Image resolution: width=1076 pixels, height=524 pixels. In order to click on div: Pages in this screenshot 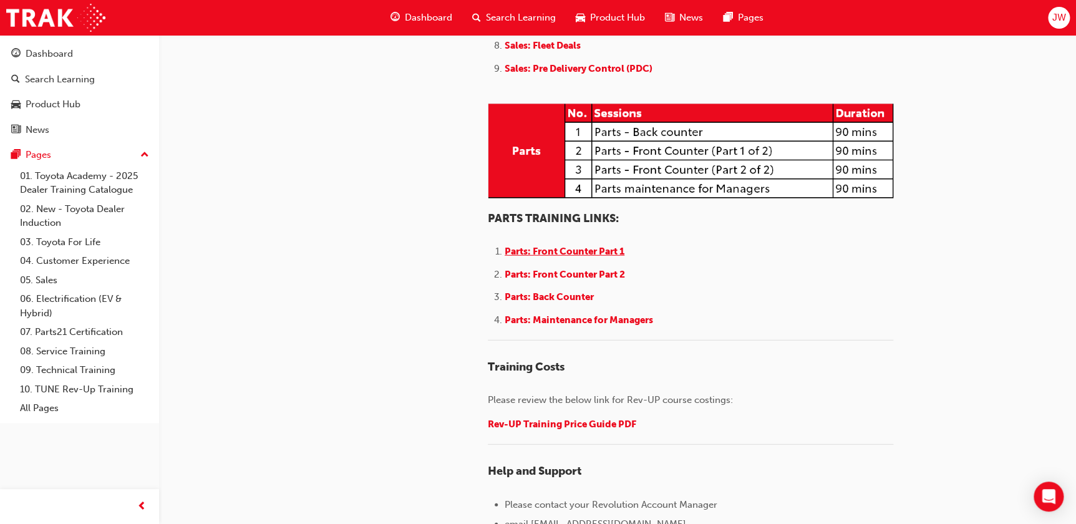, I will do `click(38, 155)`.